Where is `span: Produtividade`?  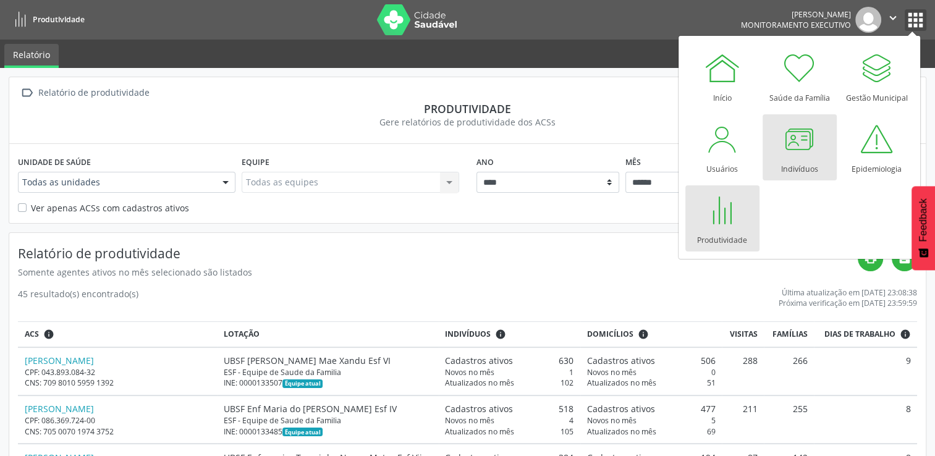
span: Produtividade is located at coordinates (59, 19).